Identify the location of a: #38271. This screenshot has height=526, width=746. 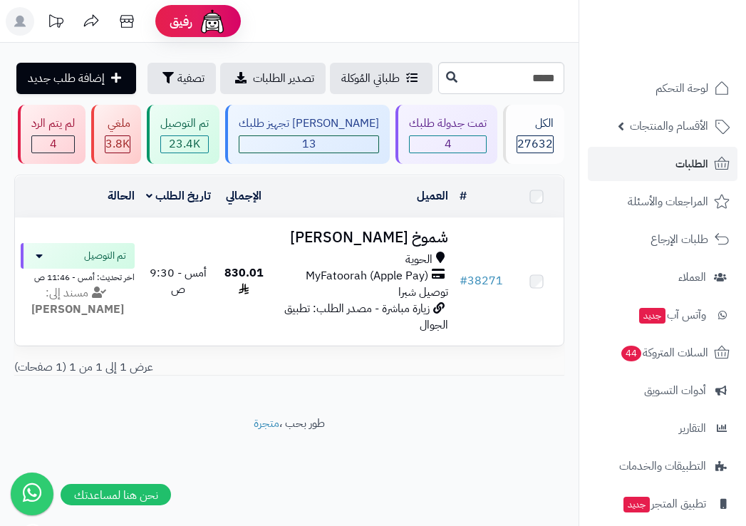
(481, 281).